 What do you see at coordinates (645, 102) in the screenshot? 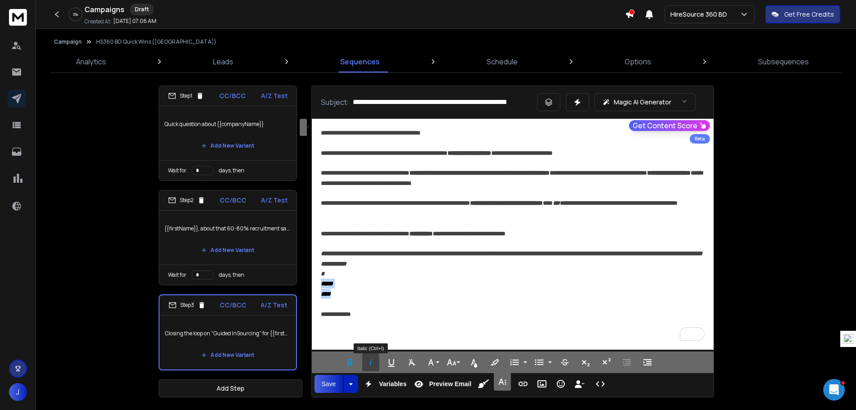
I see `button: Magic AI Generator` at bounding box center [645, 102].